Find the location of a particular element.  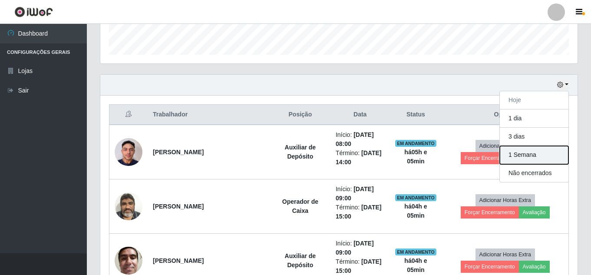

button: Hoje is located at coordinates (534, 100).